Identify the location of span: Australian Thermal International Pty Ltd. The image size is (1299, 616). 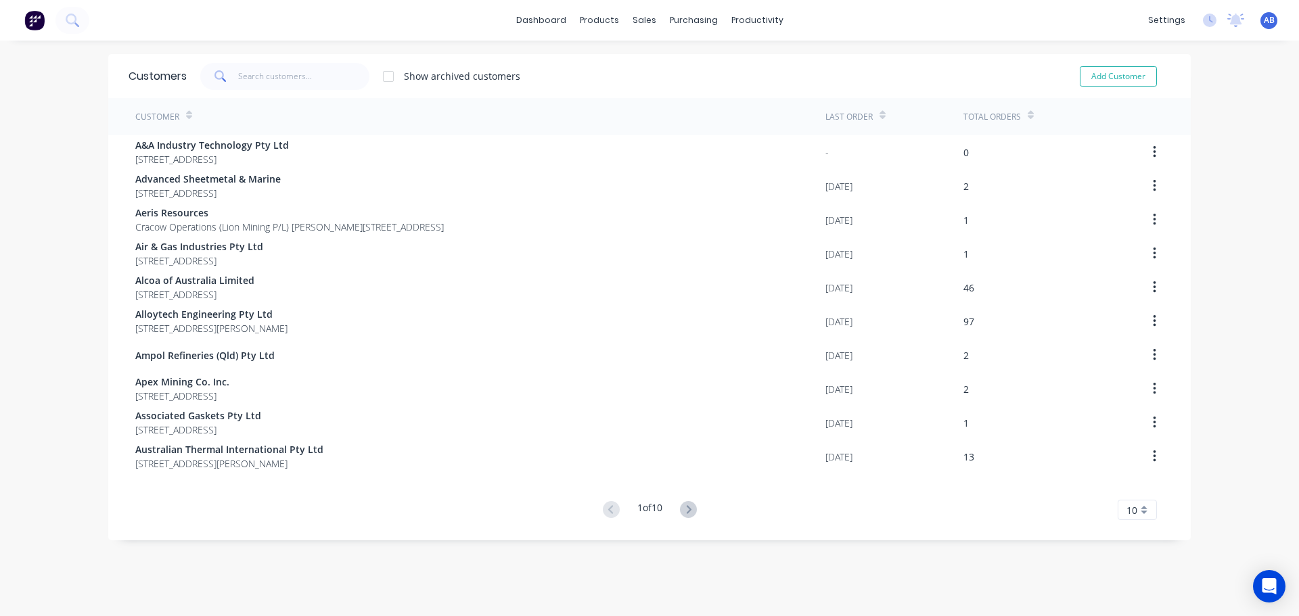
(229, 449).